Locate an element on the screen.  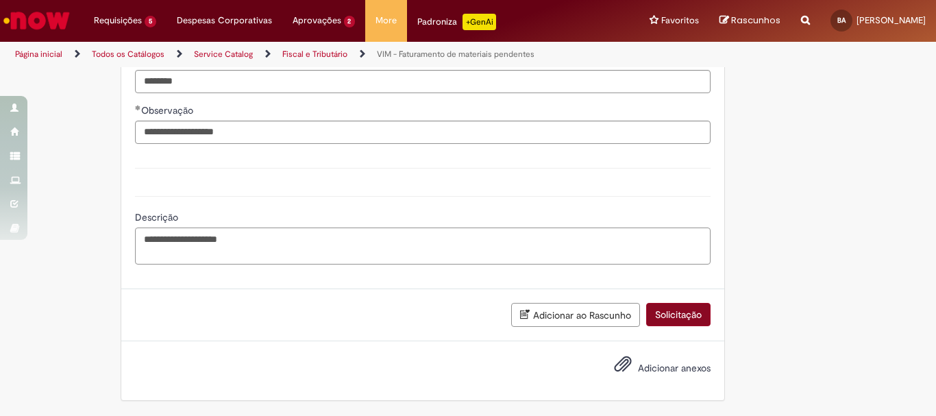
ul: Trilhas de página is located at coordinates (312, 54).